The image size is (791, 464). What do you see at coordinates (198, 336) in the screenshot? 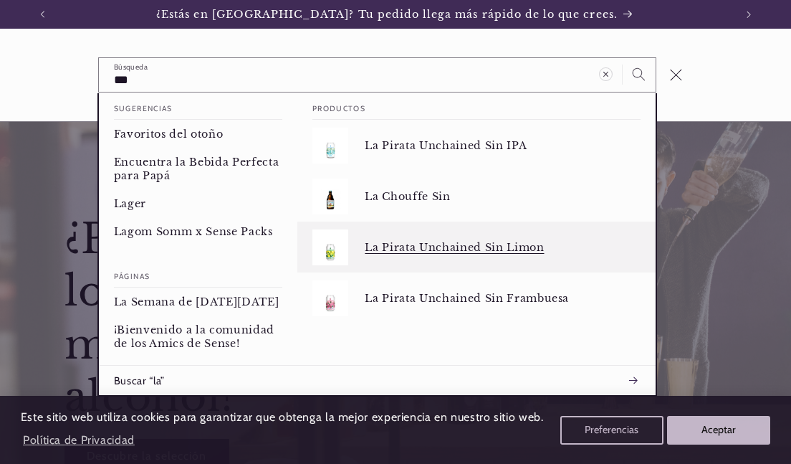
I see `p: ¡Bienvenido a la comunidad de los Amics de Sense!` at bounding box center [198, 336].